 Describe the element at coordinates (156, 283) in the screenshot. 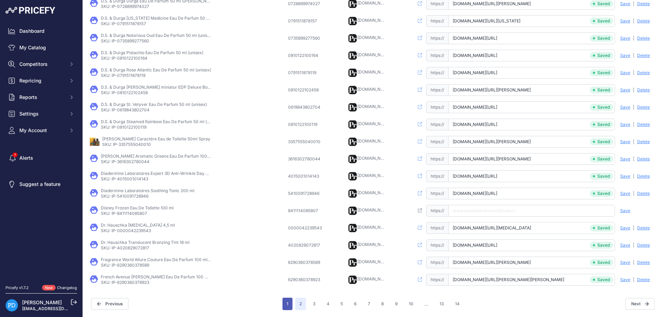

I see `p: SKU: IP-6290360378923` at that location.